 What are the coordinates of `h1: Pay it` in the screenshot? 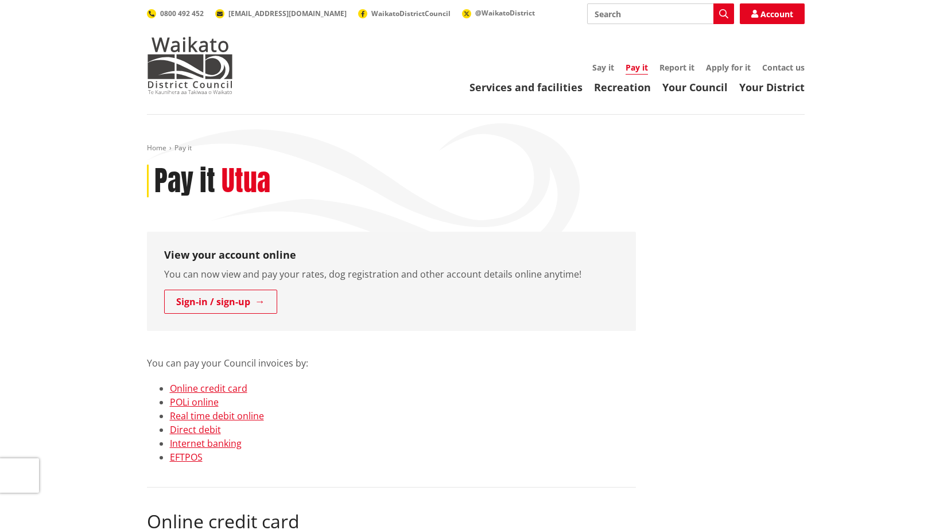 It's located at (185, 181).